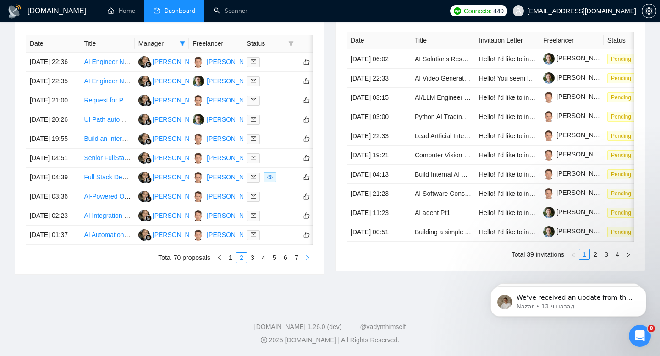  Describe the element at coordinates (483, 117) in the screenshot. I see `a: Python AI Trading Bot for Hyperliquid Perpetuals` at that location.